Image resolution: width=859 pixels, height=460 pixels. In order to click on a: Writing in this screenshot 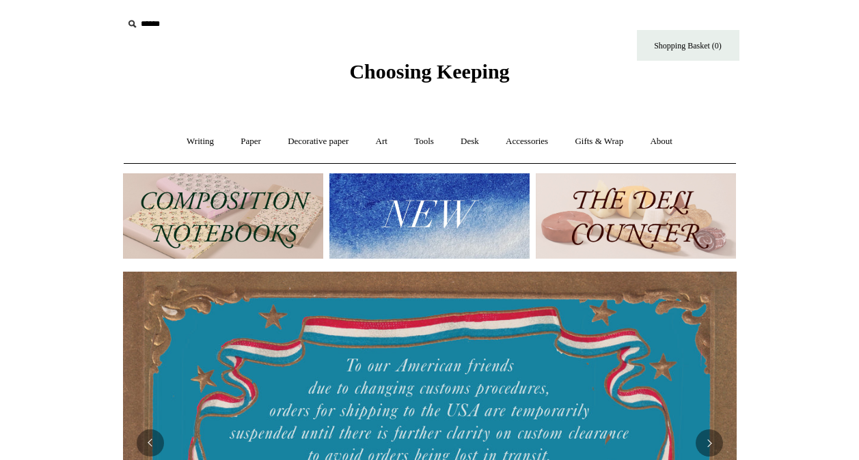, I will do `click(200, 141)`.